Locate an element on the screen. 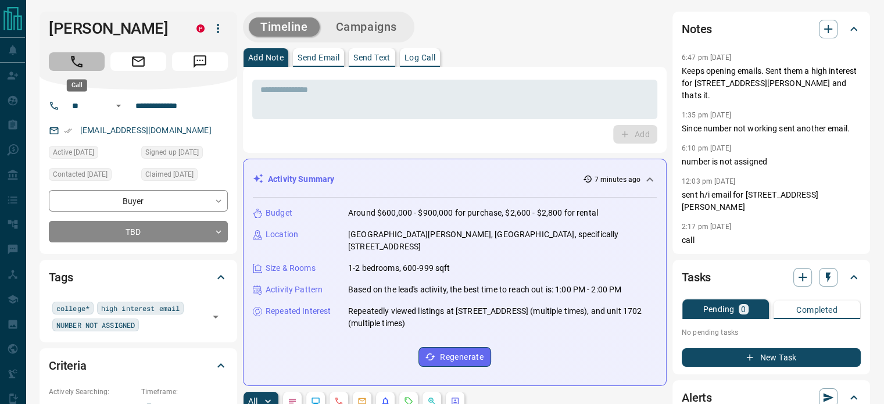 The height and width of the screenshot is (404, 884). div: Thu Oct 02 2025 is located at coordinates (92, 176).